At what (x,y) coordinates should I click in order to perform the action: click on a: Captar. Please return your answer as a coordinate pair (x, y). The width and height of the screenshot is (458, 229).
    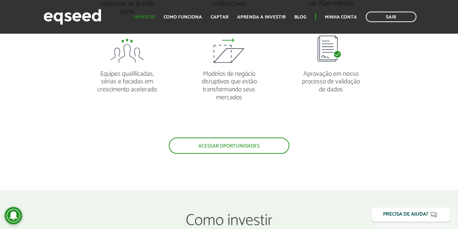
    Looking at the image, I should click on (220, 17).